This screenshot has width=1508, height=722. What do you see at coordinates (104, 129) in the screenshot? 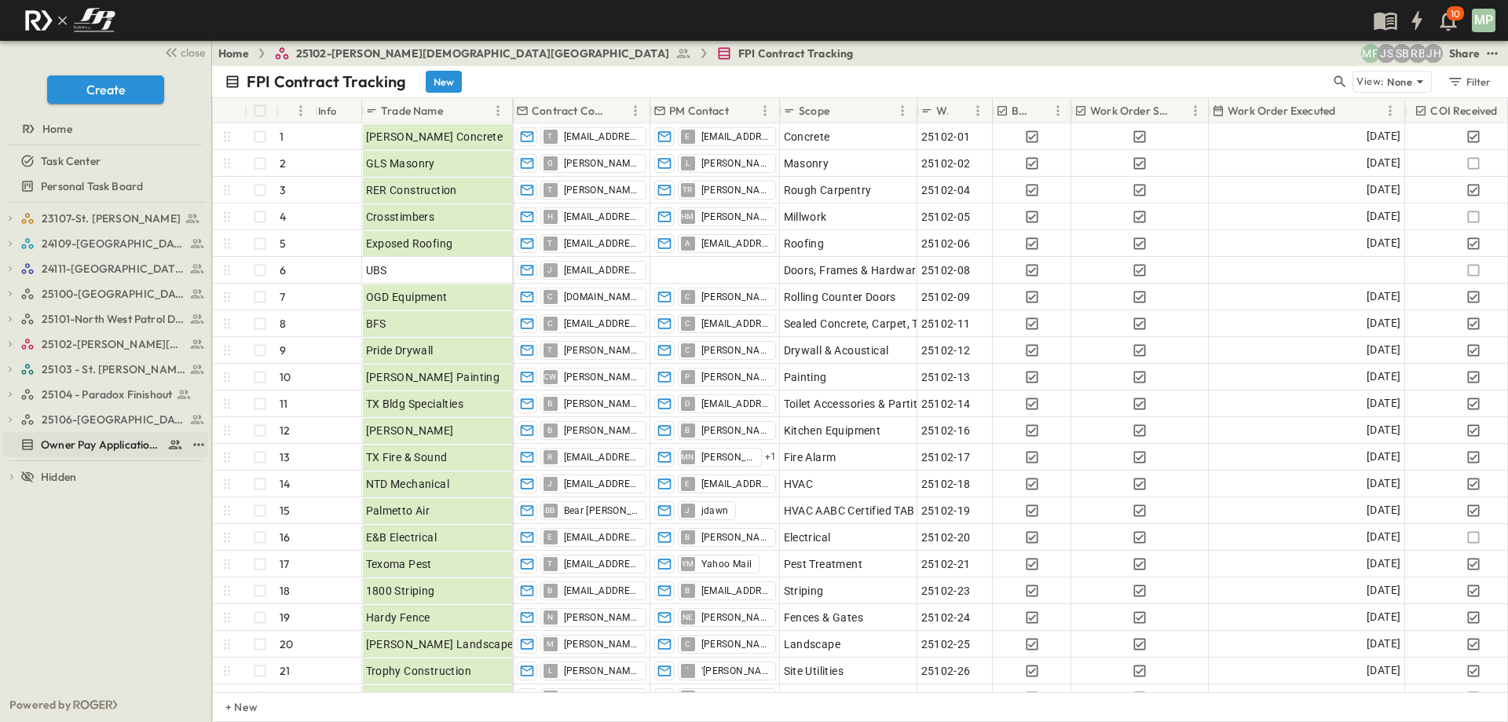
I see `a: Home` at bounding box center [104, 129].